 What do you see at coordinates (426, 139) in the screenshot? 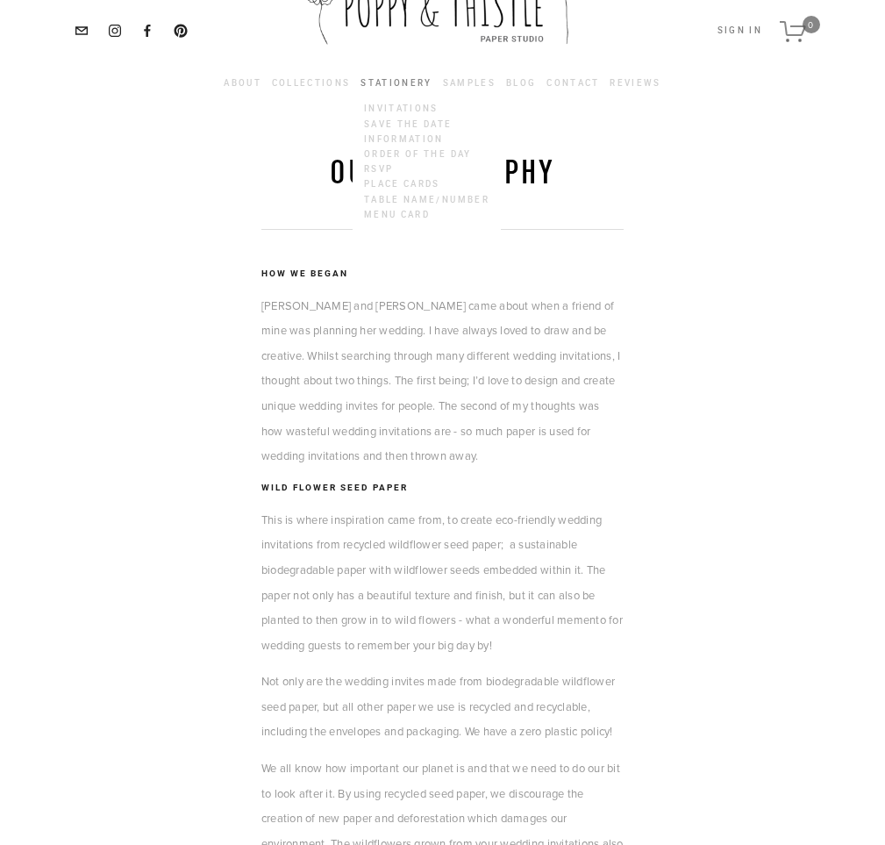
I see `a: Information` at bounding box center [426, 139].